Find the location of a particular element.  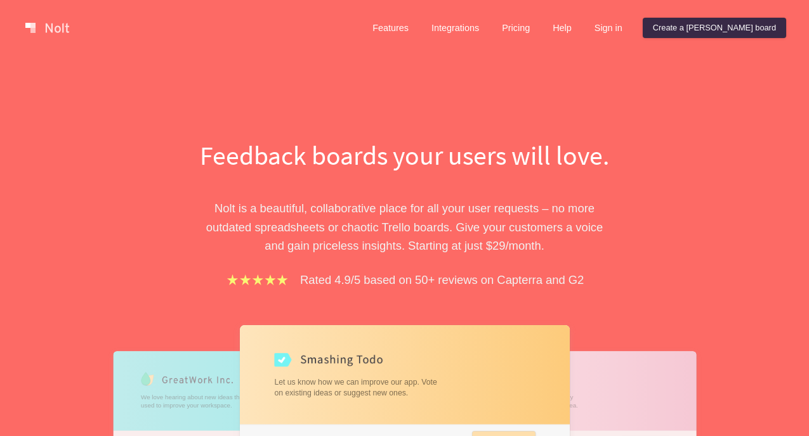

img: stars.b067e34983.png is located at coordinates (258, 280).